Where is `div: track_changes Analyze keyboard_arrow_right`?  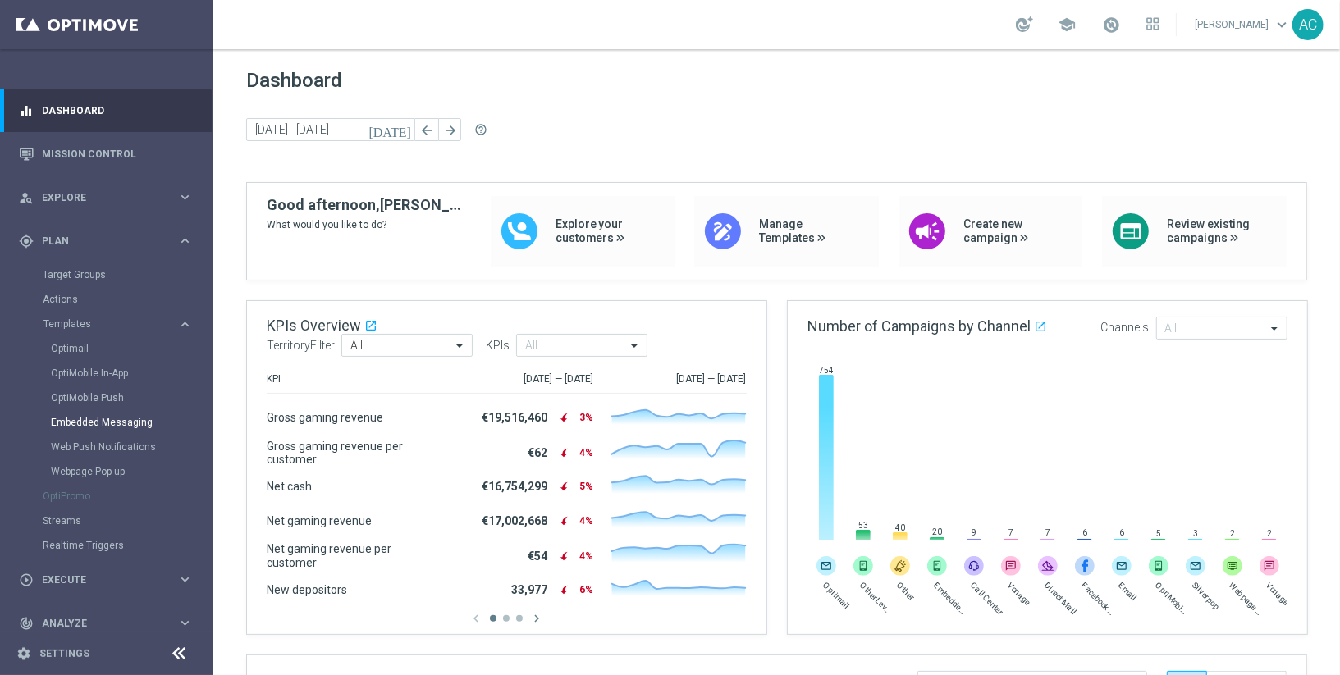
div: track_changes Analyze keyboard_arrow_right is located at coordinates (106, 624).